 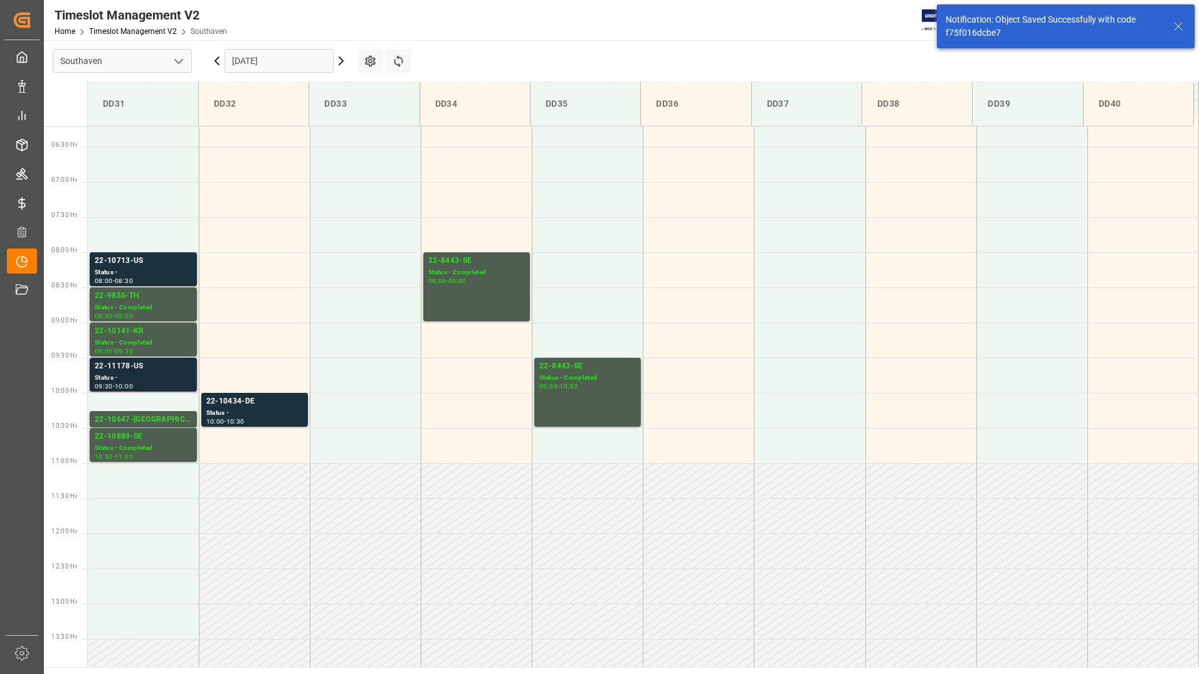 I want to click on img: Exertis%20JAM%20-%20Email%20Logo.jpg_1722504956.jpg, so click(x=943, y=20).